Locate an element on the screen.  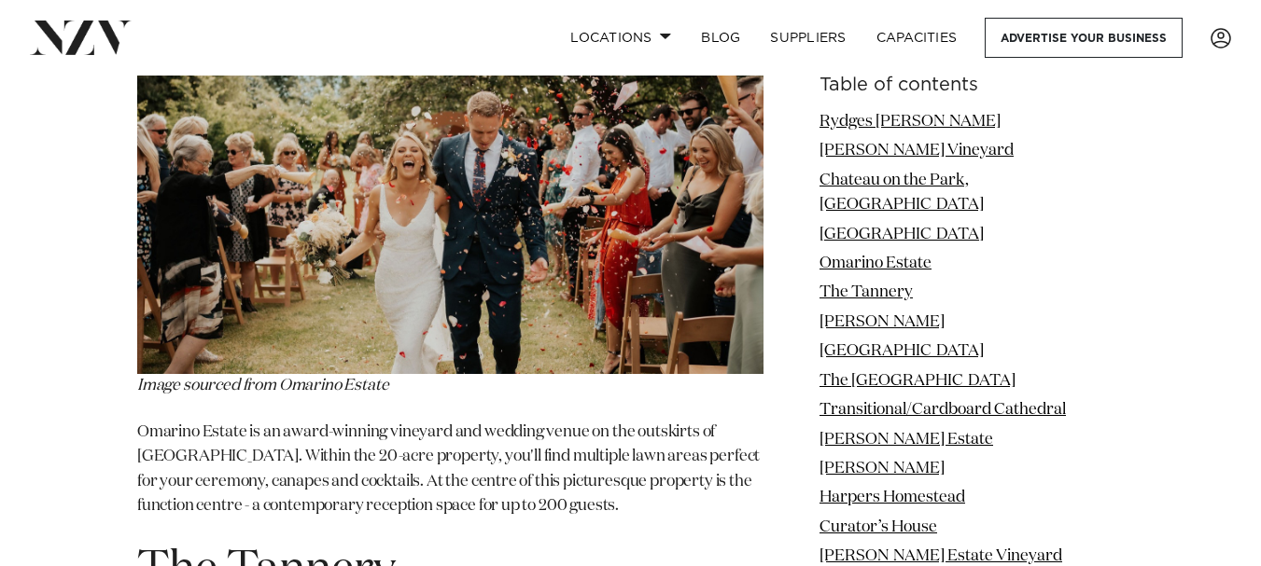
h6: Table of contents is located at coordinates (971, 85).